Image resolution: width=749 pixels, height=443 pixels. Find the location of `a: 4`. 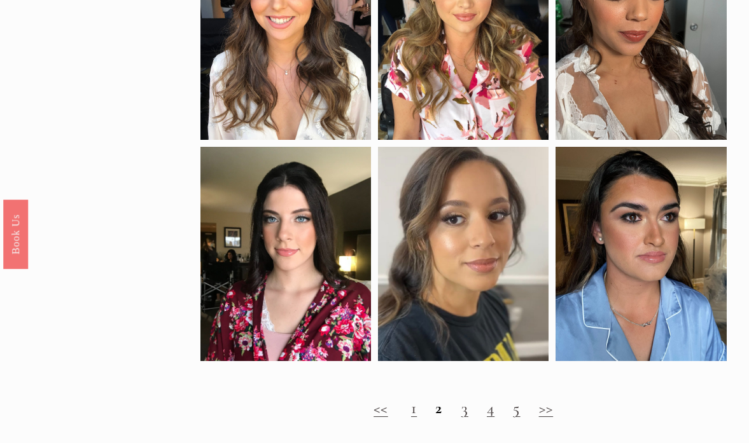

a: 4 is located at coordinates (490, 408).